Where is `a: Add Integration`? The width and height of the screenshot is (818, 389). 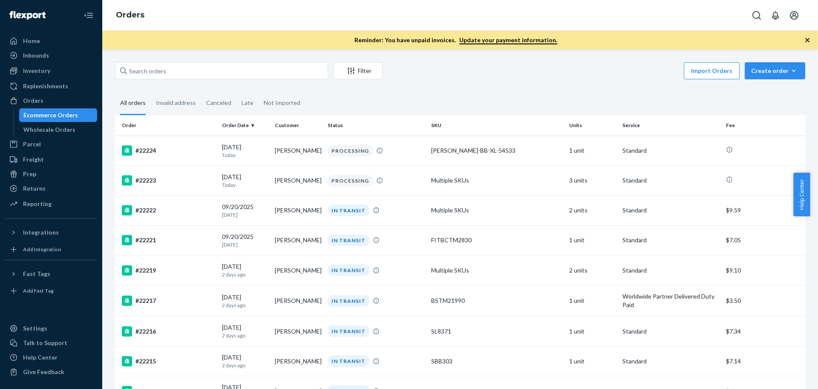
a: Add Integration is located at coordinates (51, 249).